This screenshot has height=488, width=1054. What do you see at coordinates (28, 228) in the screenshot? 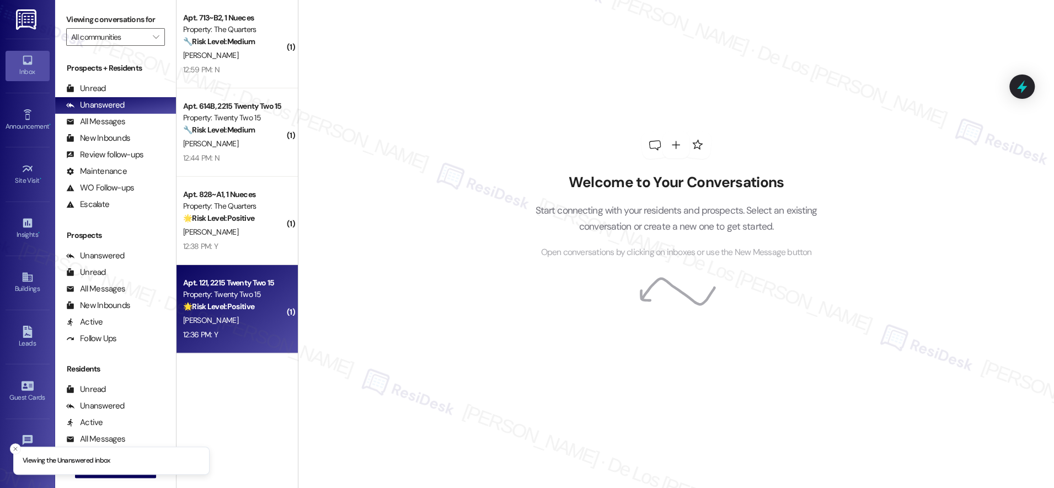
I see `a: Insights •` at bounding box center [28, 228].